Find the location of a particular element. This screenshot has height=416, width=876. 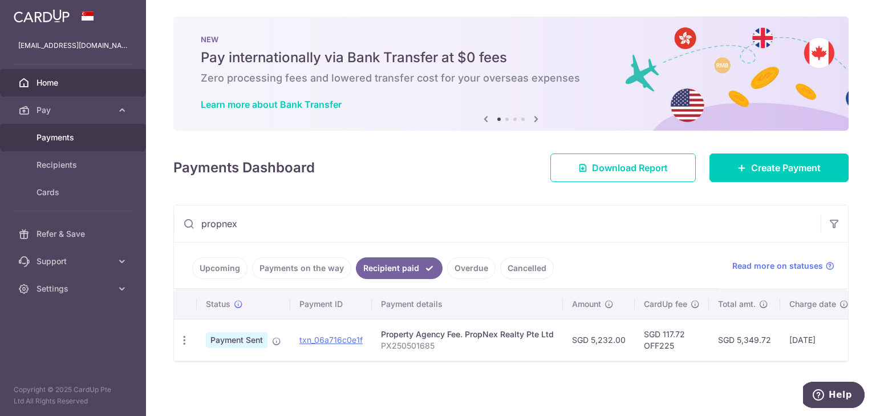

p: PX250501685 is located at coordinates (467, 346).